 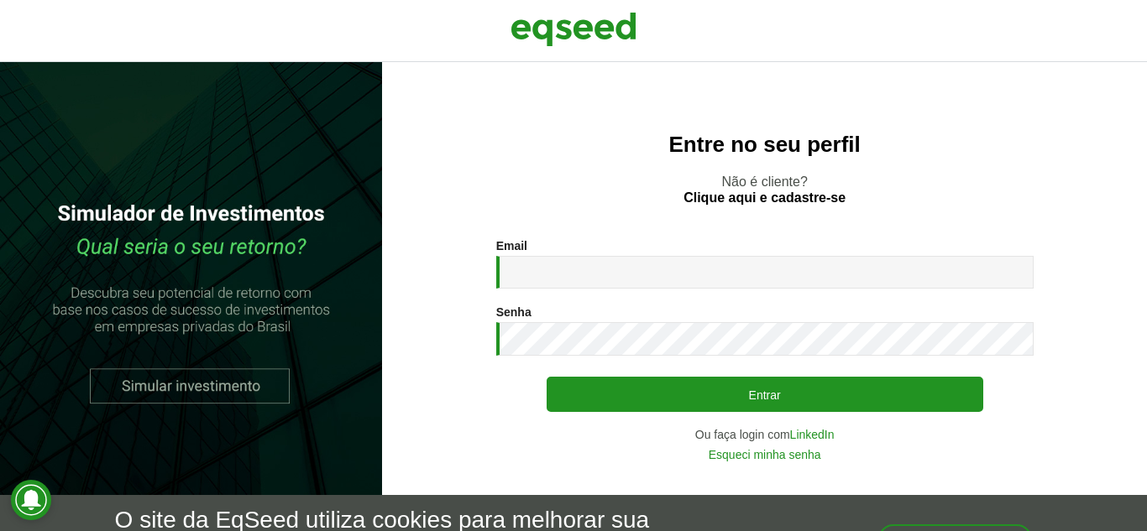 What do you see at coordinates (573, 29) in the screenshot?
I see `img: EqSeed Logo` at bounding box center [573, 29].